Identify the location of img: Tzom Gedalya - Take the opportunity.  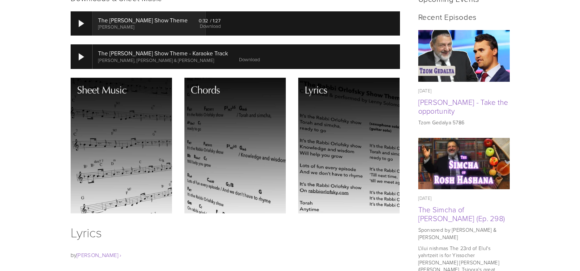
(464, 56).